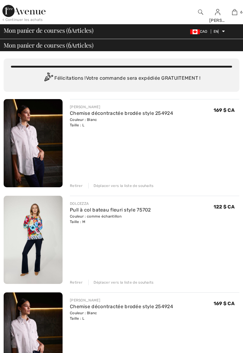 The height and width of the screenshot is (353, 243). What do you see at coordinates (224, 207) in the screenshot?
I see `font: 122 $ CA` at bounding box center [224, 207].